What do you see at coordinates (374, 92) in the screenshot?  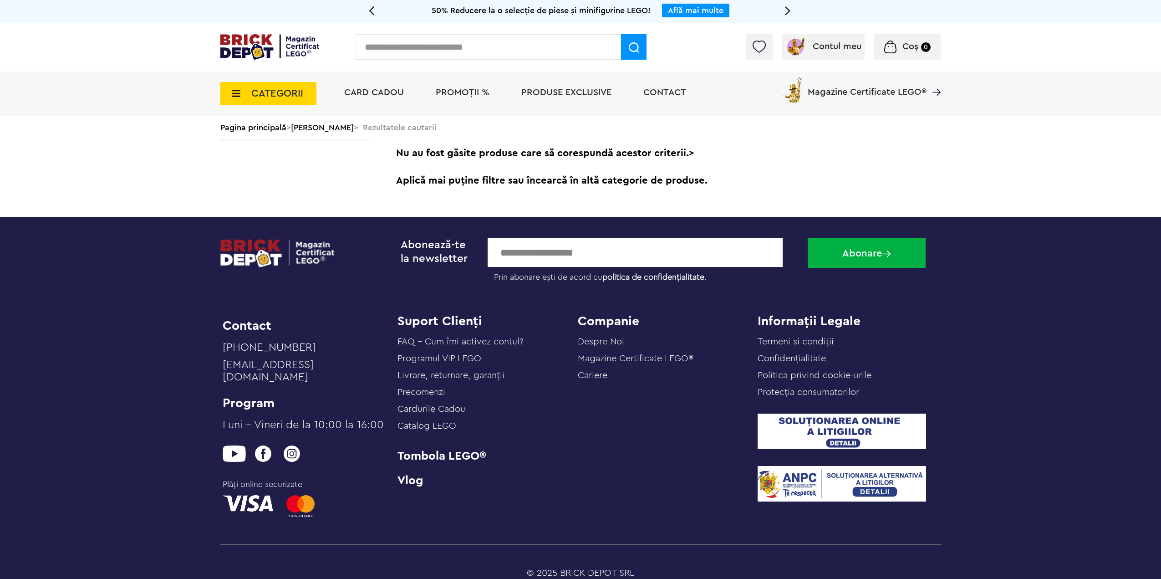 I see `span: Card Cadou` at bounding box center [374, 92].